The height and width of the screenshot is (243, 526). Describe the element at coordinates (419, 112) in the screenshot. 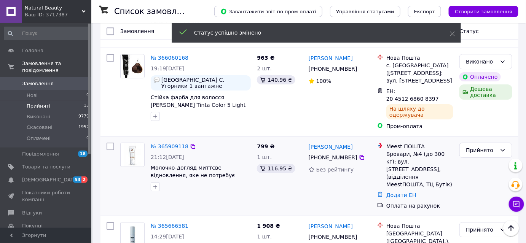

I see `div: На шляху до одержувача` at that location.